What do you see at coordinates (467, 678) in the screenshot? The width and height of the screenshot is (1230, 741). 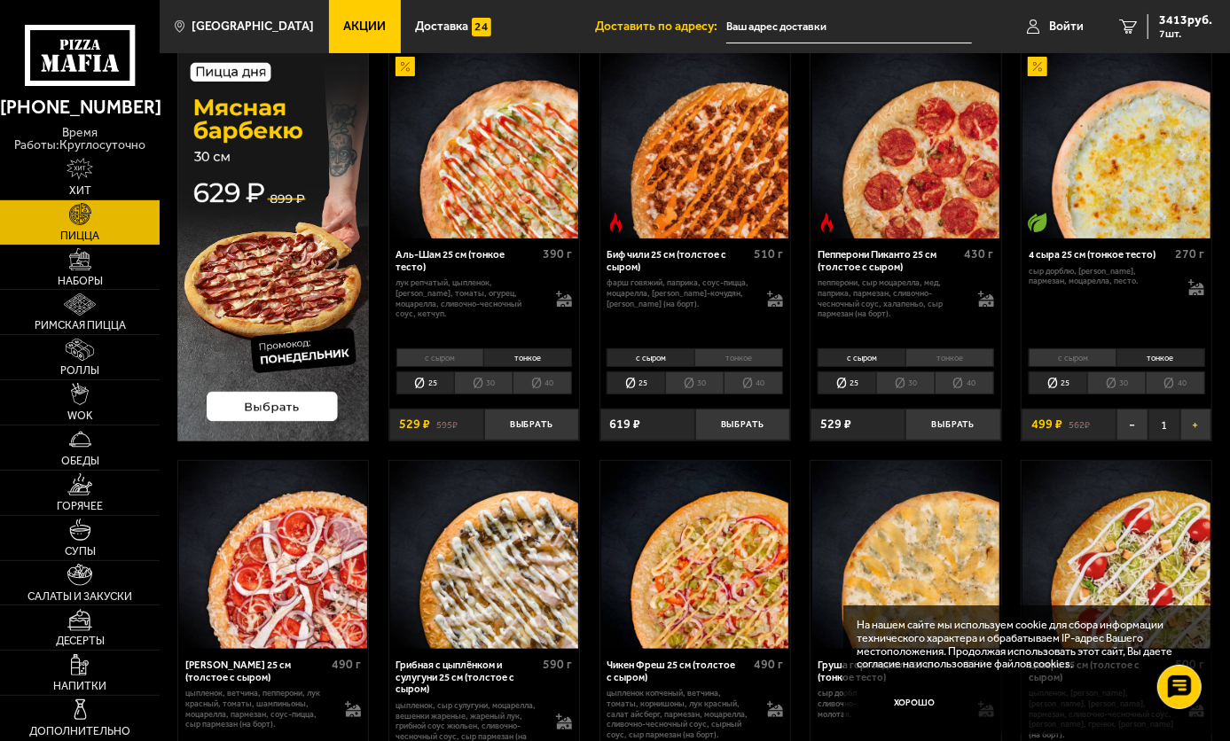 I see `div: Грибная с цыплёнком и сулугуни 25 см (толстое с сыром)` at bounding box center [467, 678].